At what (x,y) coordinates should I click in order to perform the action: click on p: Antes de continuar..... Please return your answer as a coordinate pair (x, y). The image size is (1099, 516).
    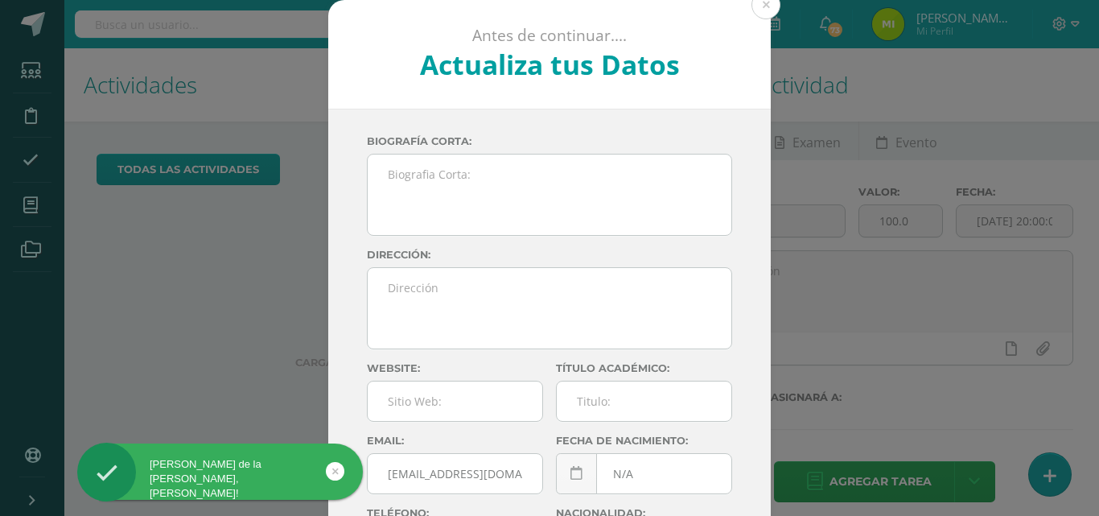
    Looking at the image, I should click on (549, 35).